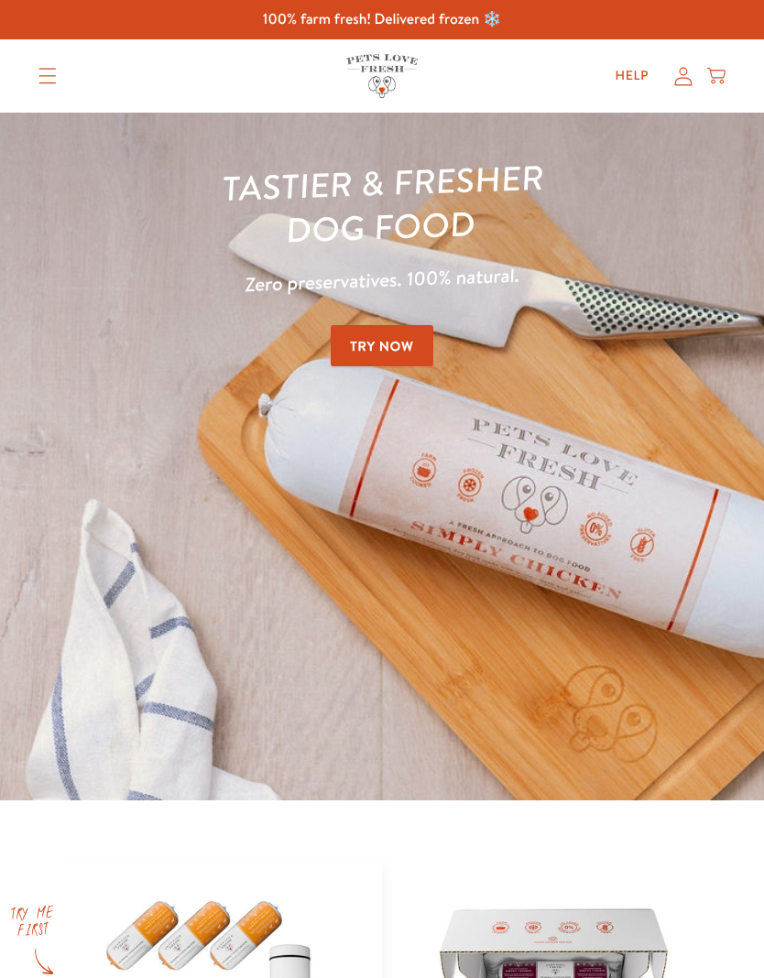 This screenshot has width=764, height=978. What do you see at coordinates (382, 345) in the screenshot?
I see `a: Try Now` at bounding box center [382, 345].